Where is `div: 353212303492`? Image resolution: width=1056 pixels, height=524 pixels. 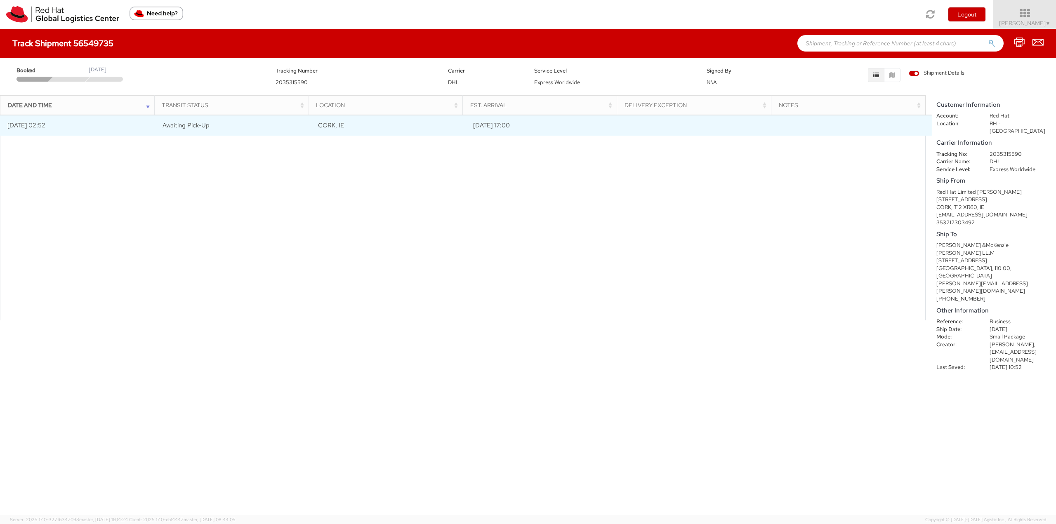
div: 353212303492 is located at coordinates (994, 223).